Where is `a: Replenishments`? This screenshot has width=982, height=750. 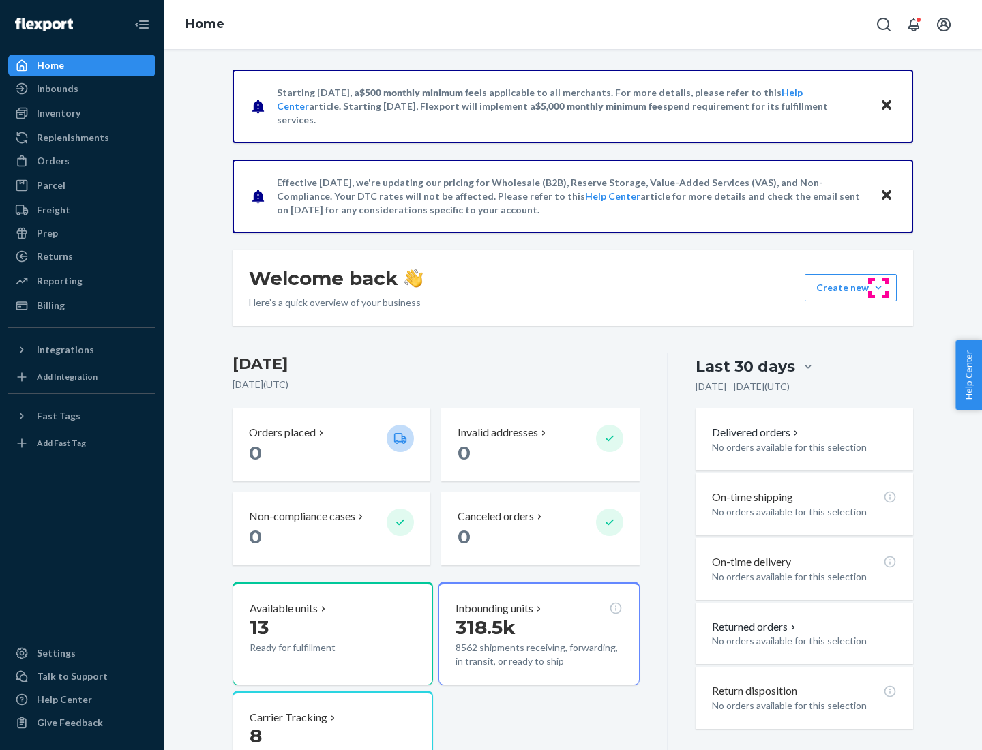 a: Replenishments is located at coordinates (82, 138).